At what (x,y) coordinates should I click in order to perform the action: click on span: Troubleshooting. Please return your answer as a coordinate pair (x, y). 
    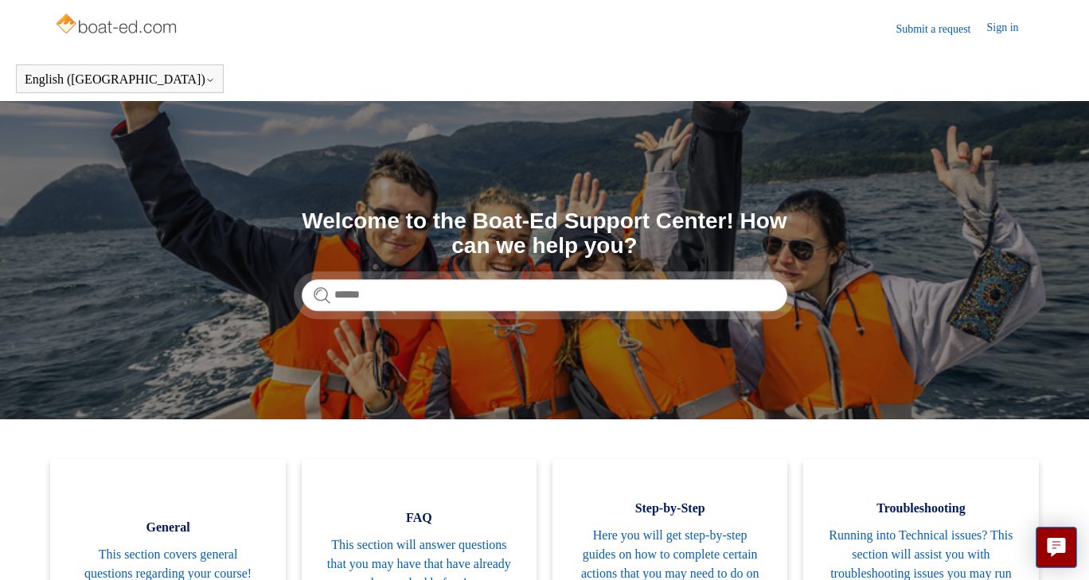
    Looking at the image, I should click on (920, 509).